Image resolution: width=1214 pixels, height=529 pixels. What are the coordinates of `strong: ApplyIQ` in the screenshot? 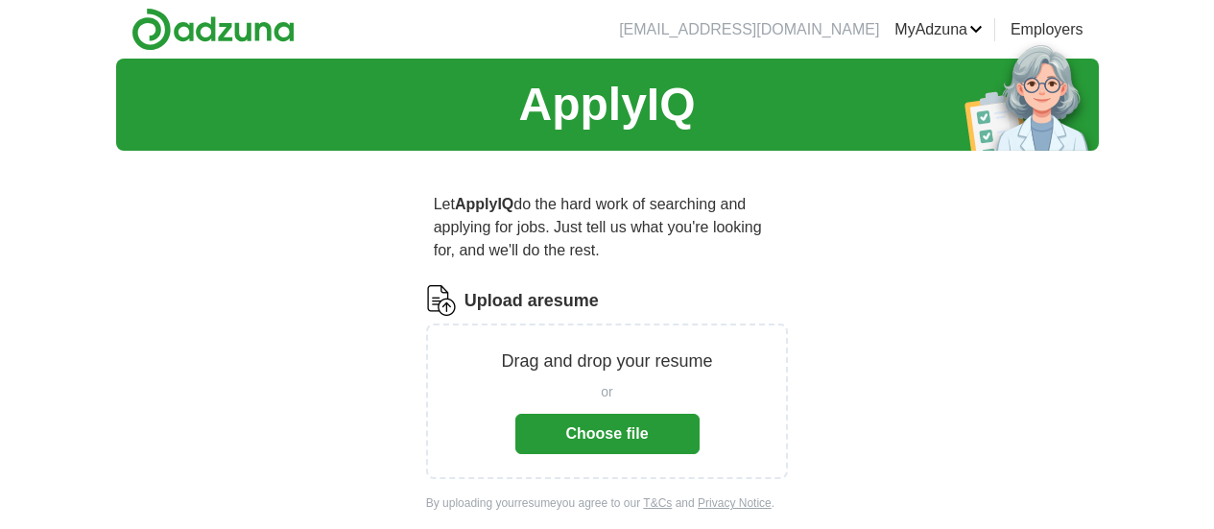 It's located at (484, 203).